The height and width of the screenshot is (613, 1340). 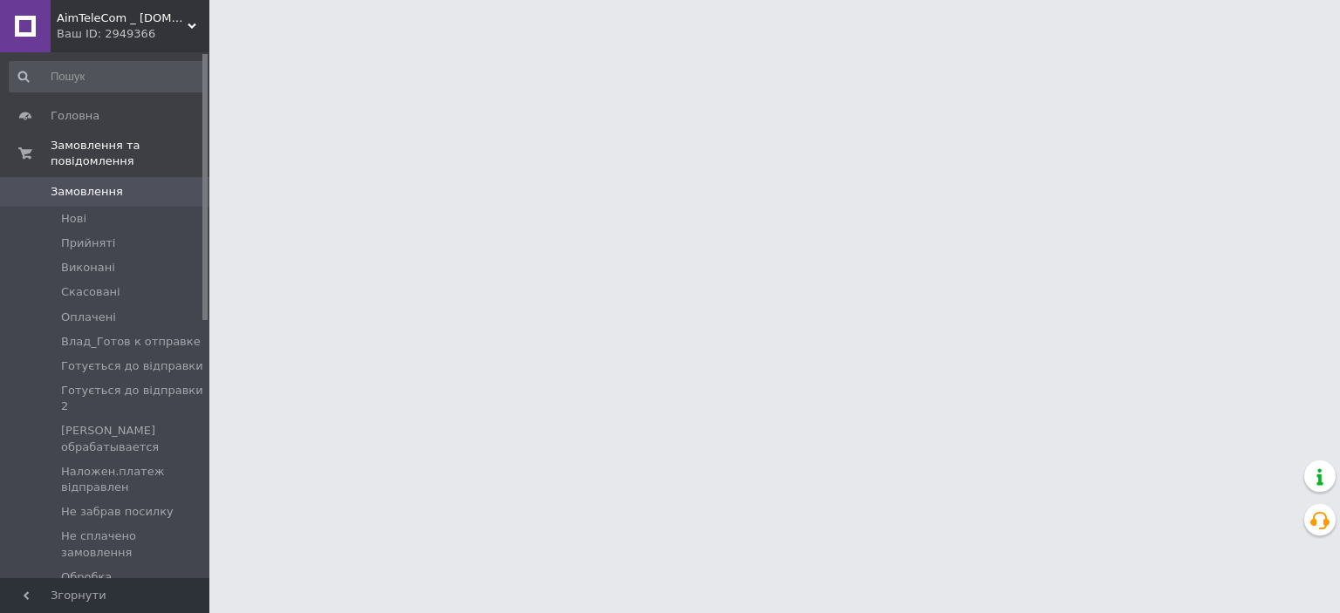 I want to click on span: Головна, so click(x=75, y=116).